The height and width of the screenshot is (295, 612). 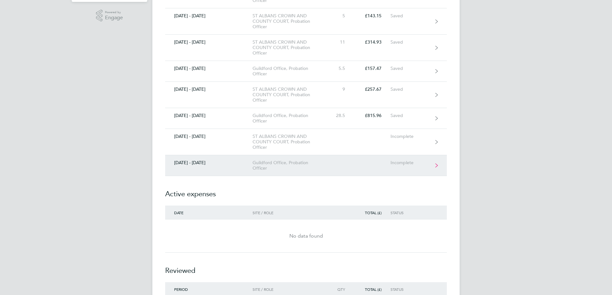 I want to click on div: £815.96, so click(x=372, y=115).